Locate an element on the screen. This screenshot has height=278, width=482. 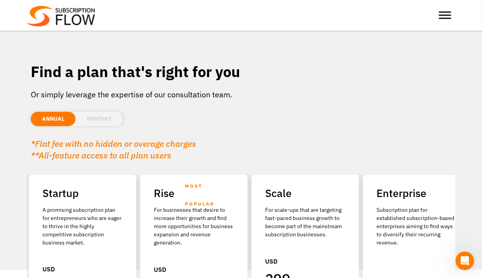
p: Subscription plan for established subscription-based enterprises aiming to find ways to diversify... is located at coordinates (417, 226).